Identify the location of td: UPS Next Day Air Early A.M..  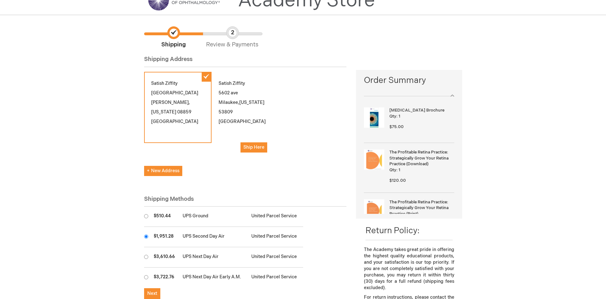
(214, 278).